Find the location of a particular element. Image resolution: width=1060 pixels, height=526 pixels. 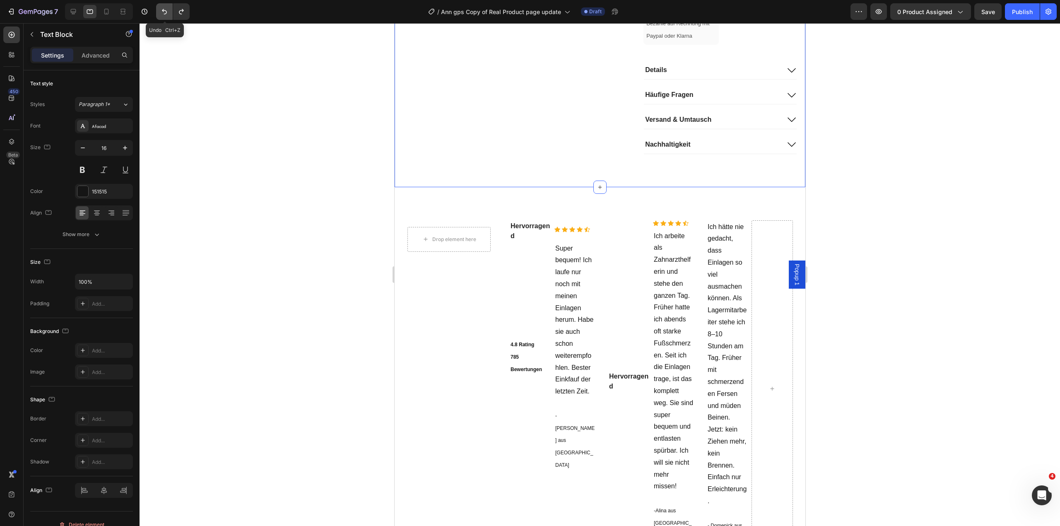

input: Auto is located at coordinates (104, 281).